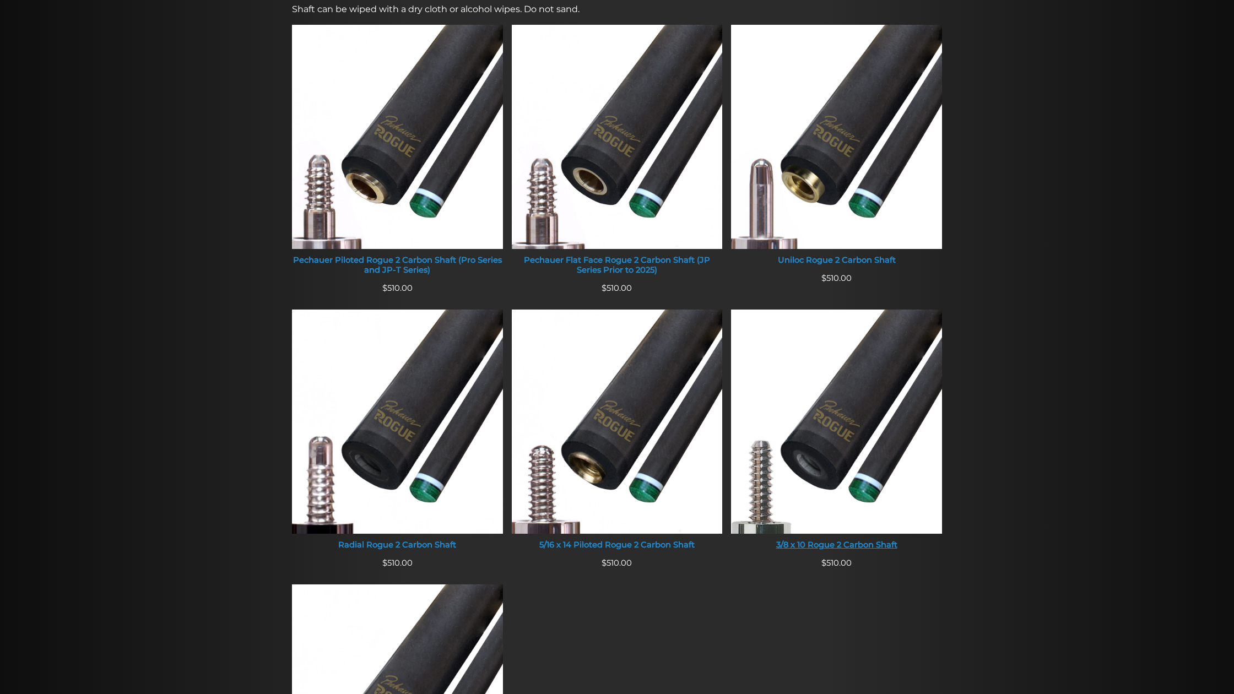 This screenshot has height=694, width=1234. Describe the element at coordinates (836, 433) in the screenshot. I see `a: 3/8 x 10 Rogue 2 Carbon Shaft 3/8 x 10 Rogue 2 Carbon Shaft` at that location.